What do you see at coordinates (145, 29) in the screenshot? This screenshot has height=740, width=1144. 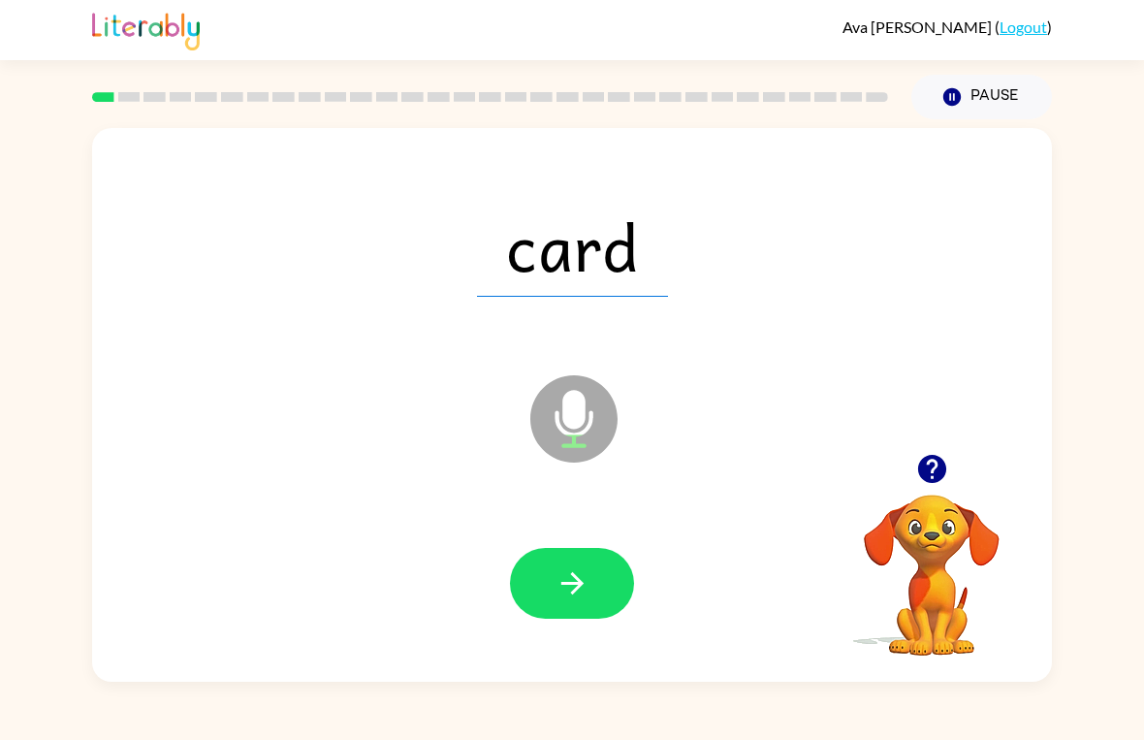 I see `img: Literably` at bounding box center [145, 29].